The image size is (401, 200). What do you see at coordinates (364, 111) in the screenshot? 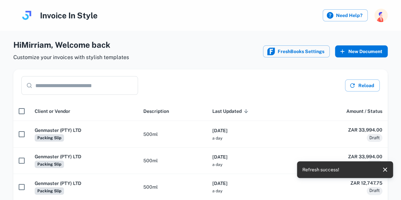
I see `span: Amount / Status` at bounding box center [364, 111].